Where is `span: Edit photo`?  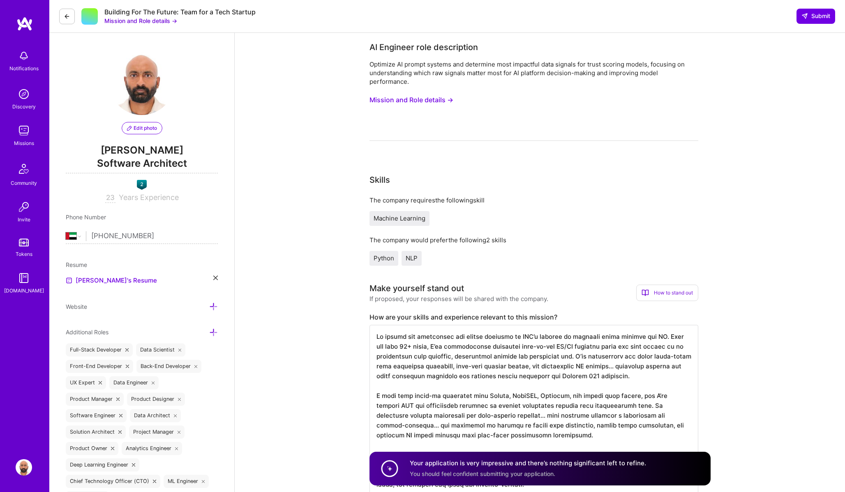 span: Edit photo is located at coordinates (142, 128).